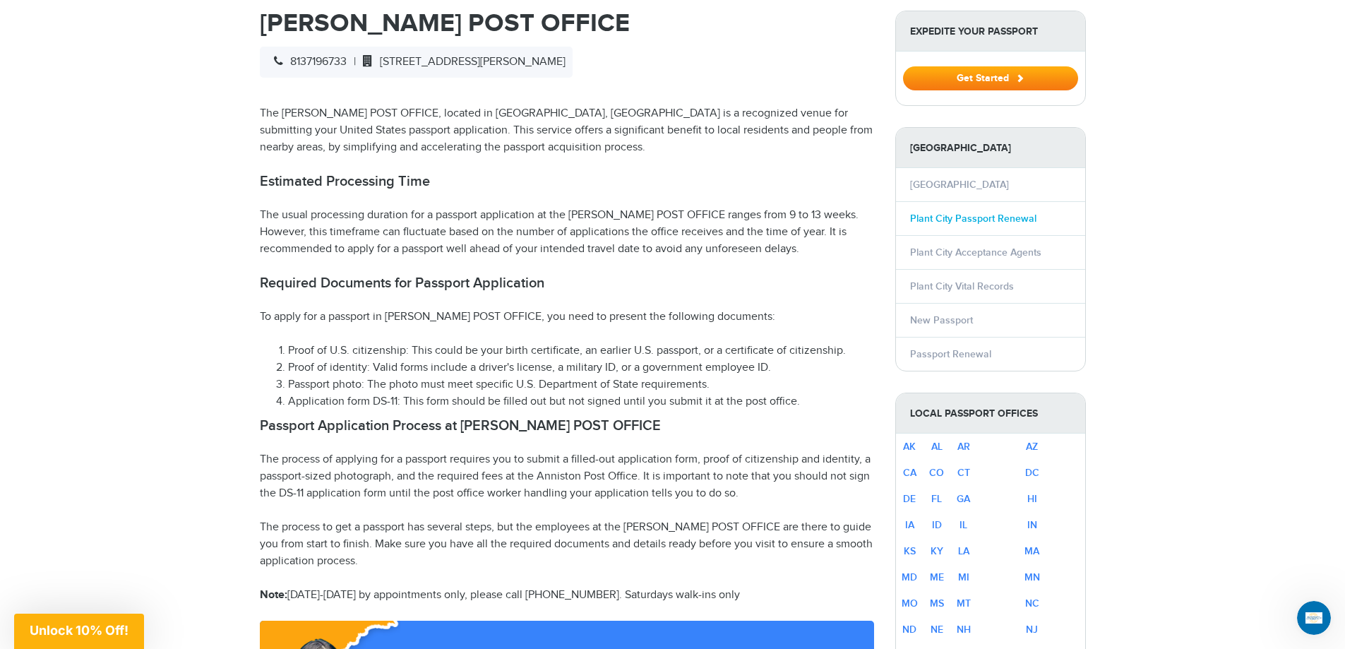 Image resolution: width=1345 pixels, height=649 pixels. Describe the element at coordinates (937, 524) in the screenshot. I see `a: ID` at that location.